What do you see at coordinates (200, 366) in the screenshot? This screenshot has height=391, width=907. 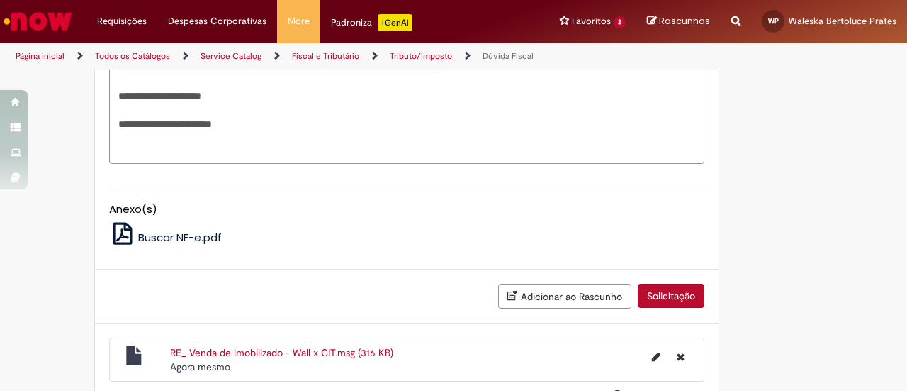 I see `time: 29/09/2025 08:16:22` at bounding box center [200, 366].